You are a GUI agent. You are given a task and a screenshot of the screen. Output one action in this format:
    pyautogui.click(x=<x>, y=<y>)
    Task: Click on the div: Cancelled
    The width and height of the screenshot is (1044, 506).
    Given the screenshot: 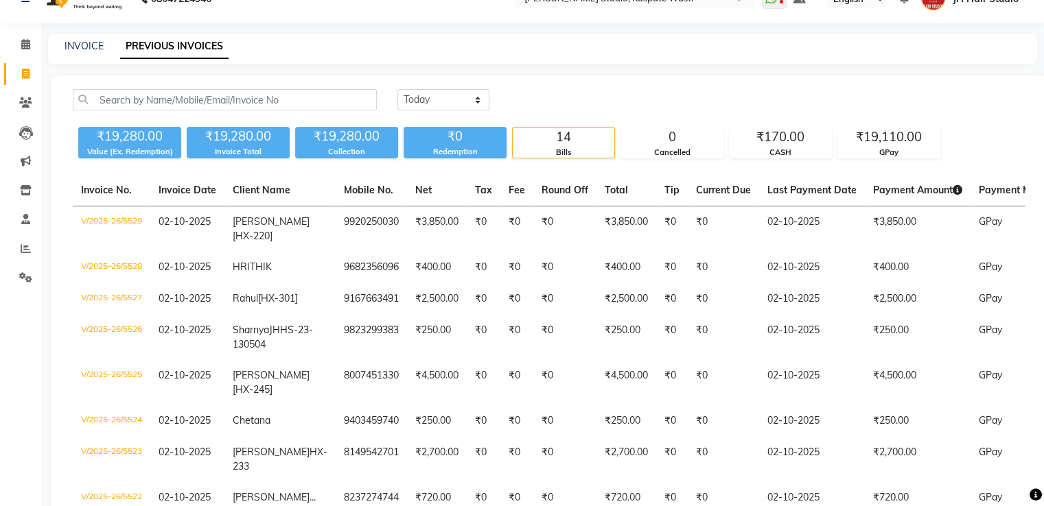 What is the action you would take?
    pyautogui.click(x=672, y=152)
    